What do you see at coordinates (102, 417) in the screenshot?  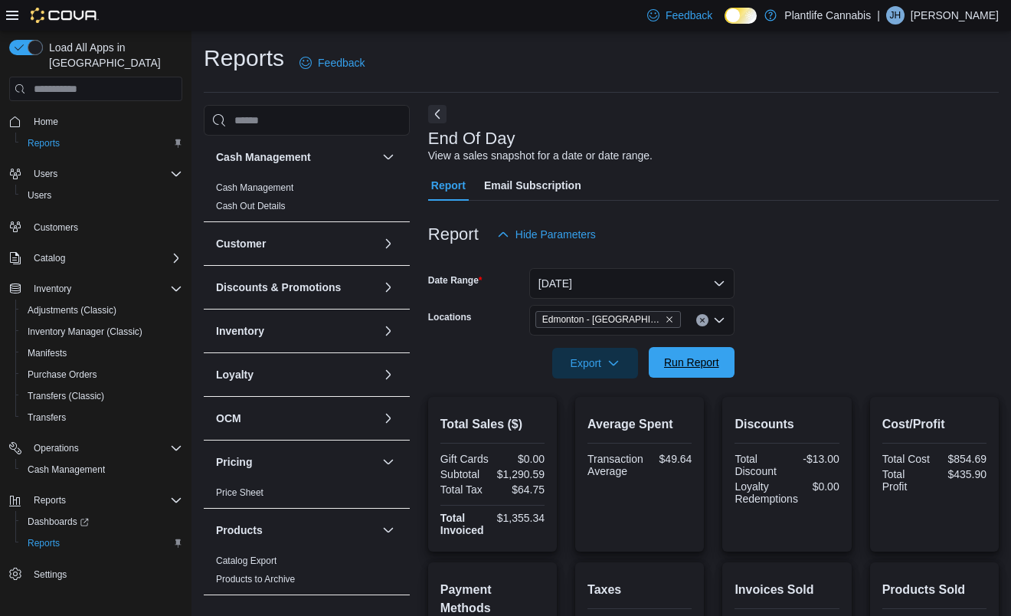 I see `span: Transfers` at bounding box center [102, 417].